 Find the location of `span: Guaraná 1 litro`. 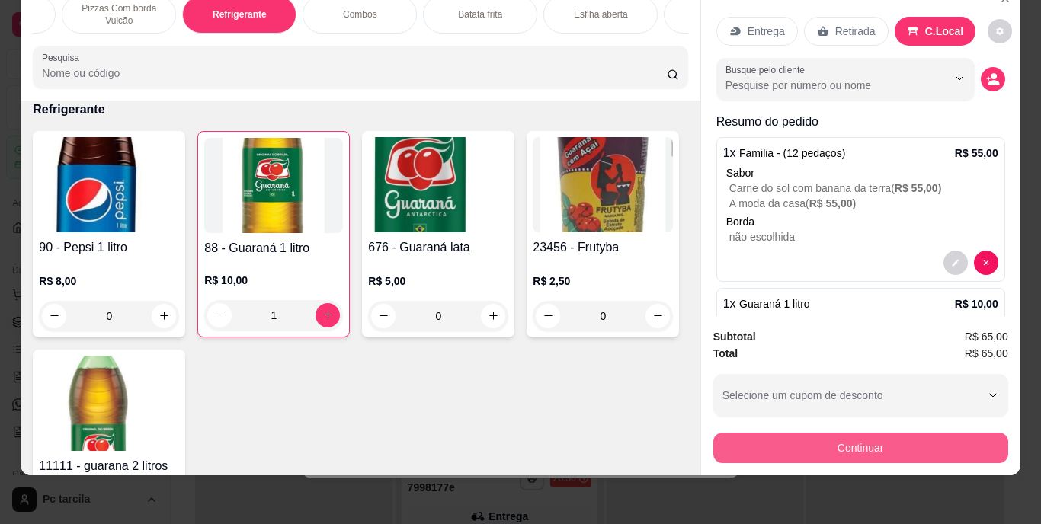

span: Guaraná 1 litro is located at coordinates (774, 304).